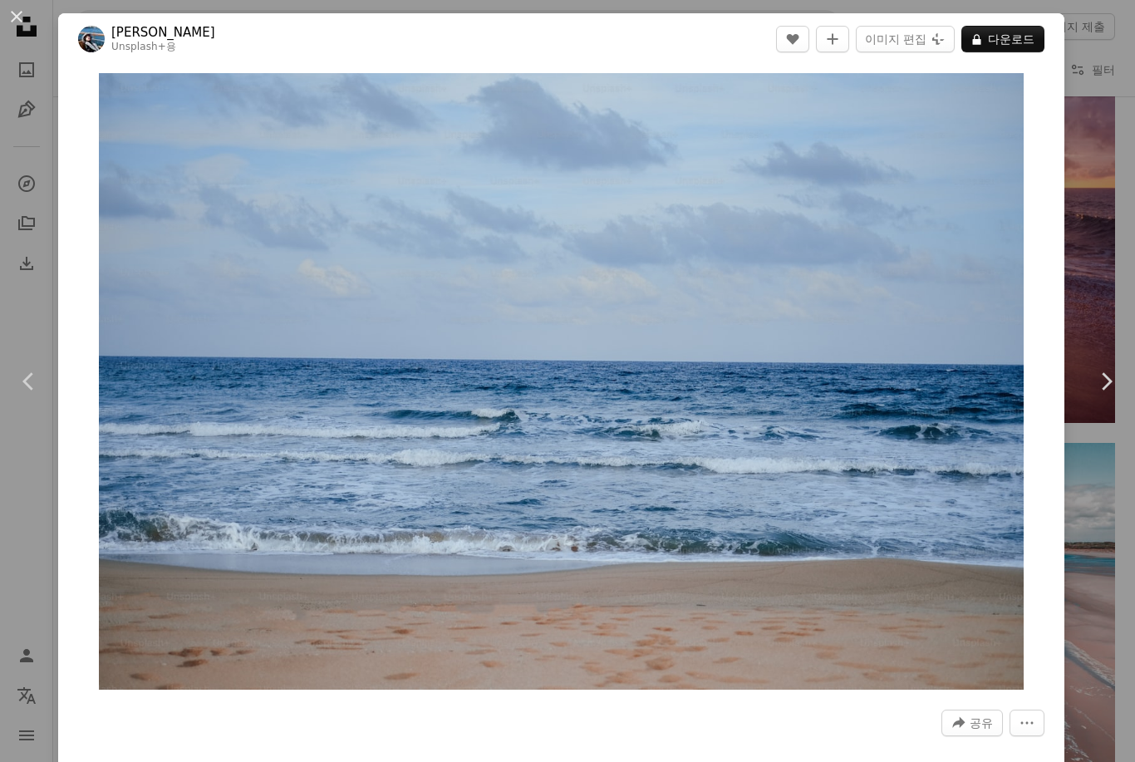  I want to click on button: 이미지 편집, so click(905, 39).